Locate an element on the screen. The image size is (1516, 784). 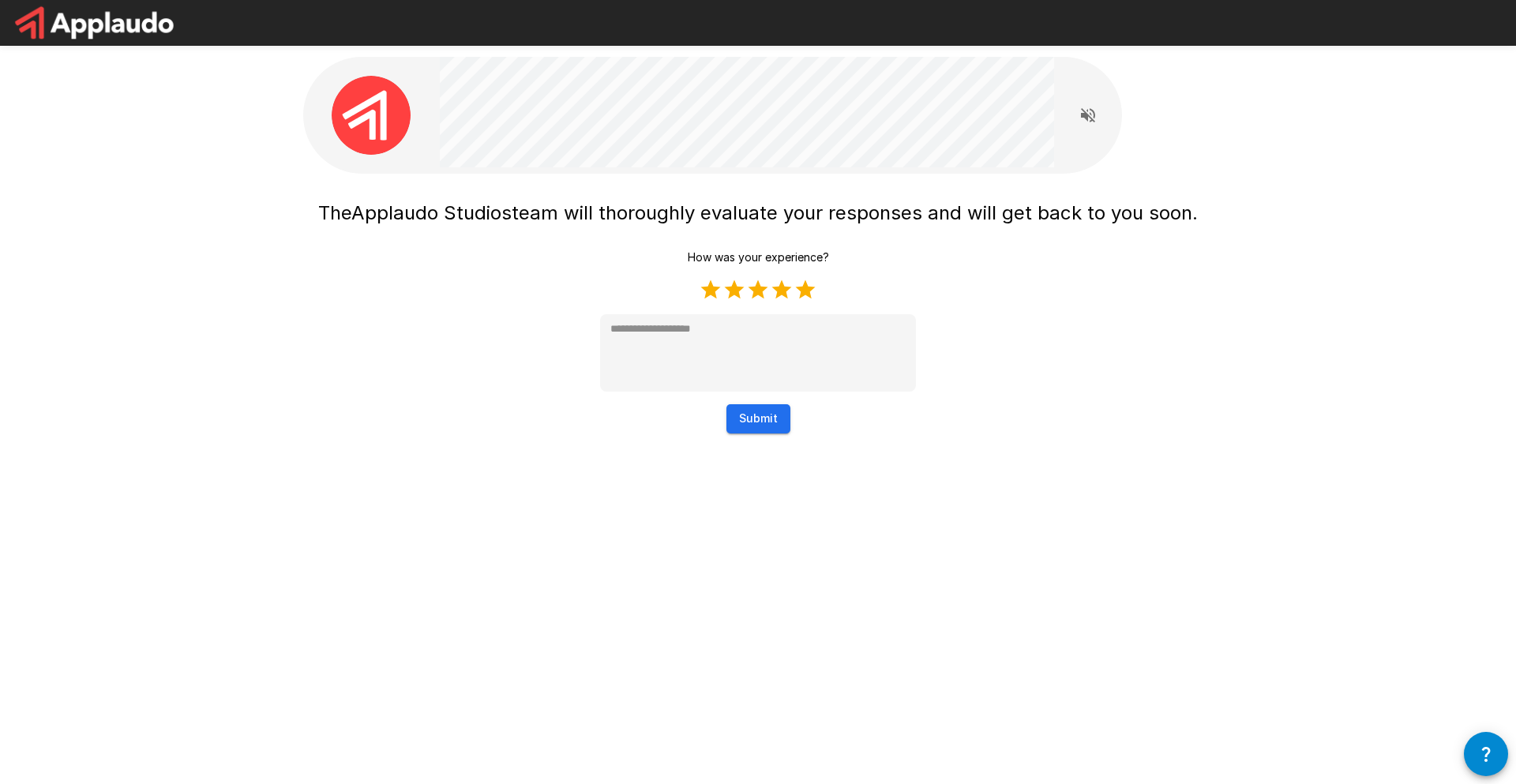
p: How was your experience? is located at coordinates (758, 258).